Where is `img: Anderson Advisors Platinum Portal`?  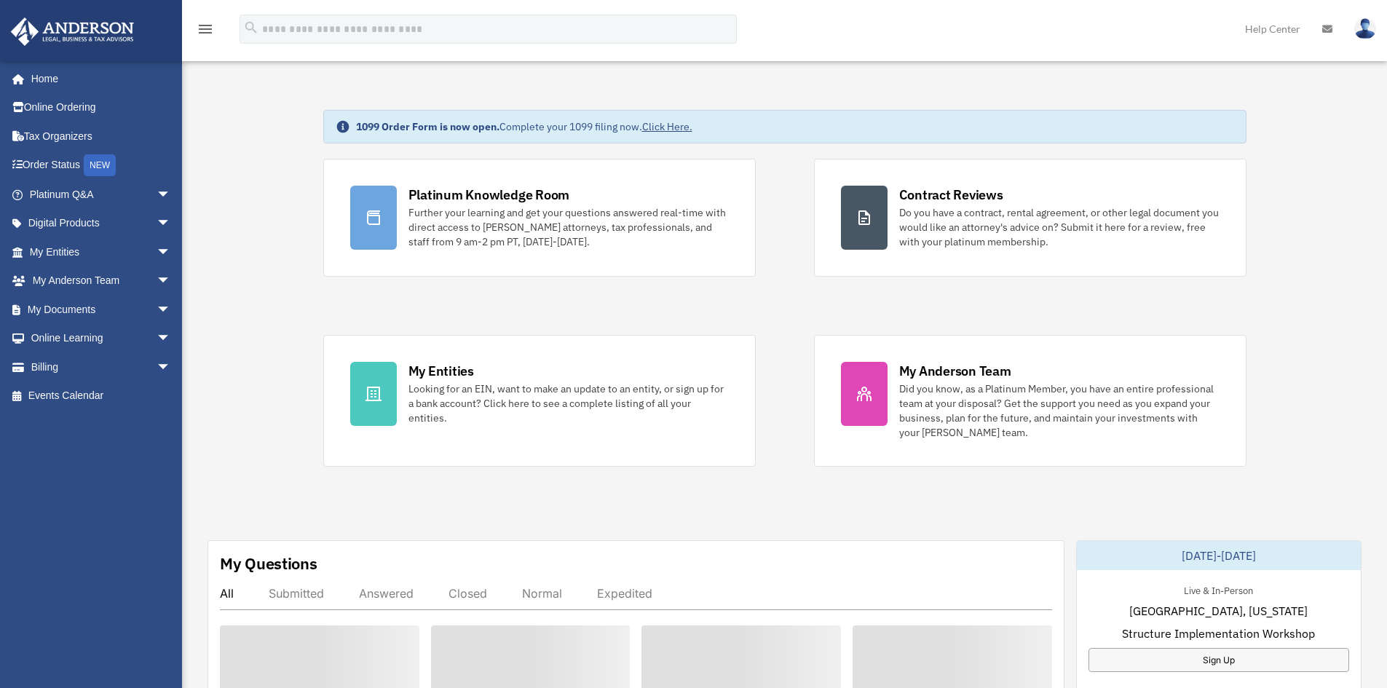 img: Anderson Advisors Platinum Portal is located at coordinates (72, 31).